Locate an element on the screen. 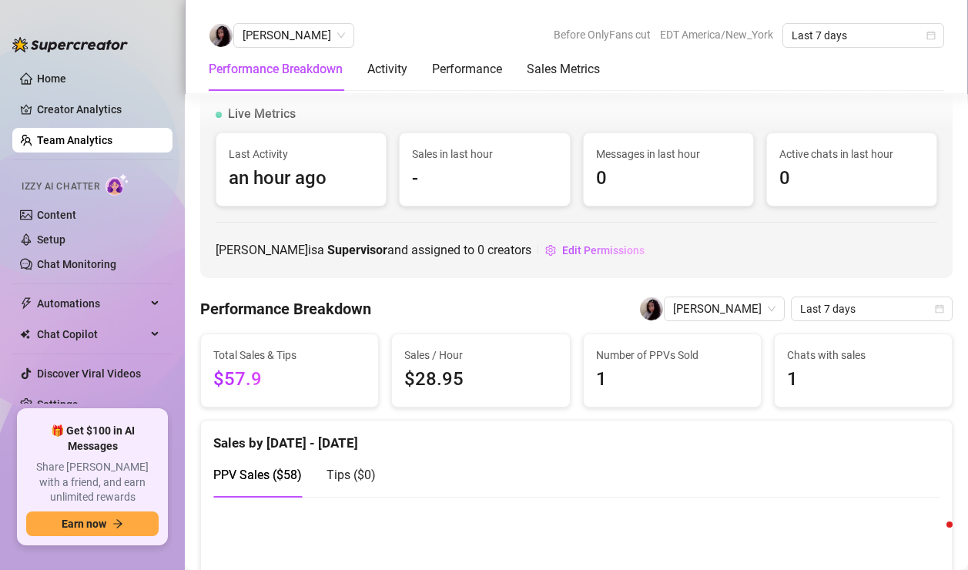 The height and width of the screenshot is (570, 968). span: Edit Permissions is located at coordinates (603, 250).